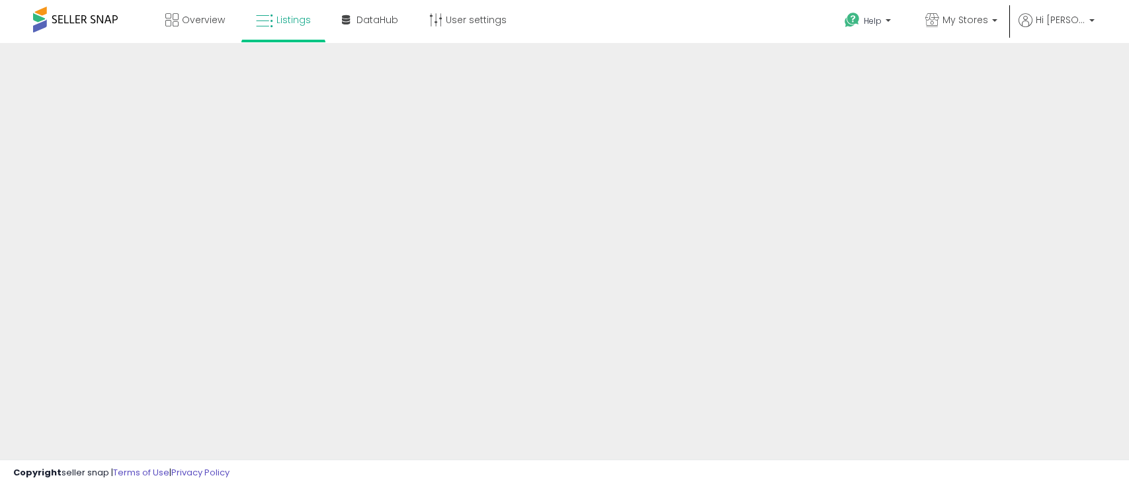 This screenshot has height=486, width=1129. Describe the element at coordinates (869, 22) in the screenshot. I see `a: Help` at that location.